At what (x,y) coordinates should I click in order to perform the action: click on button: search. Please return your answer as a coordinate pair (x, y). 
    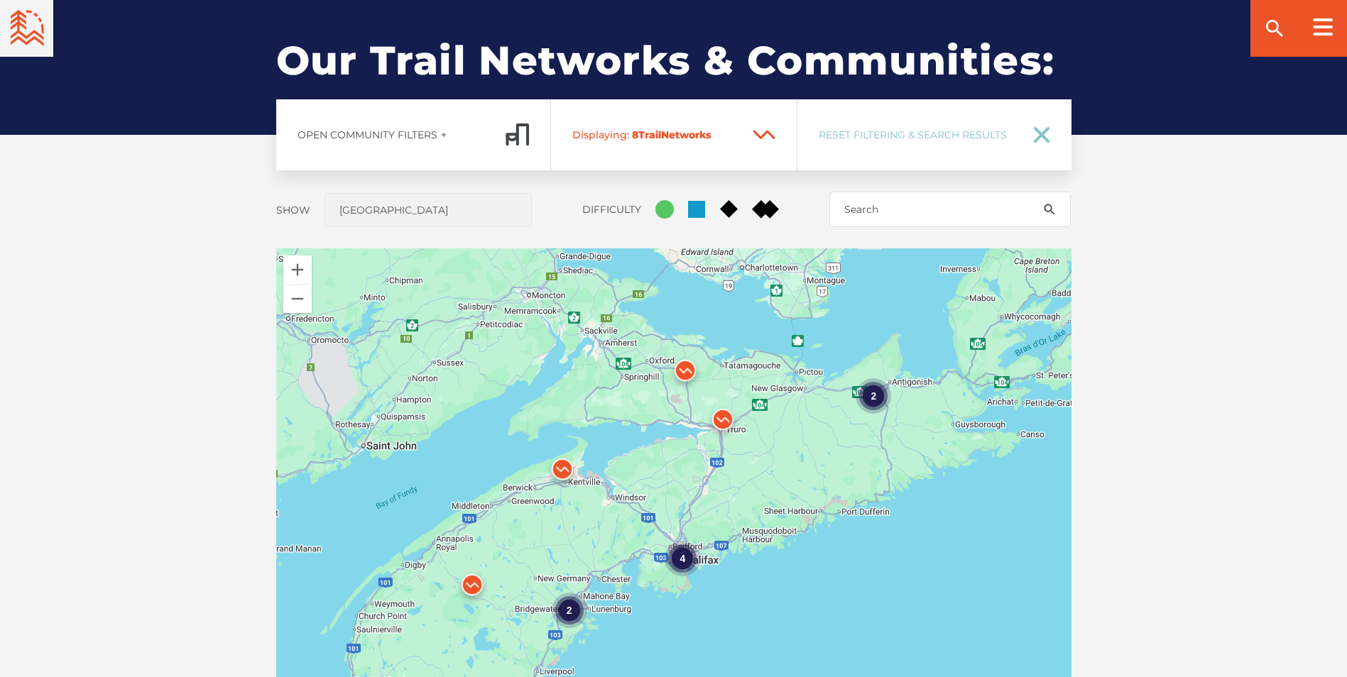
    Looking at the image, I should click on (1050, 209).